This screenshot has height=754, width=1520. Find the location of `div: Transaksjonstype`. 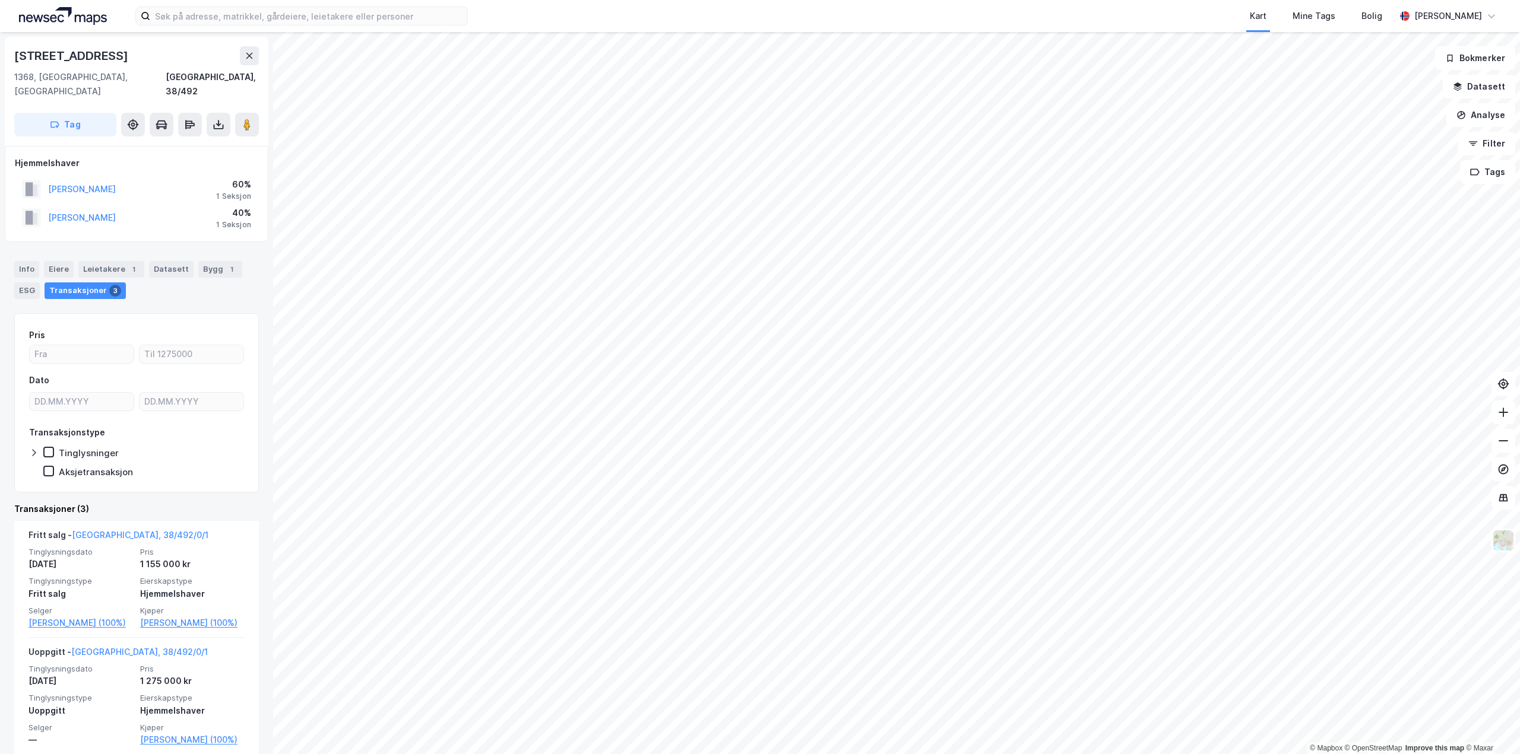

div: Transaksjonstype is located at coordinates (67, 433).